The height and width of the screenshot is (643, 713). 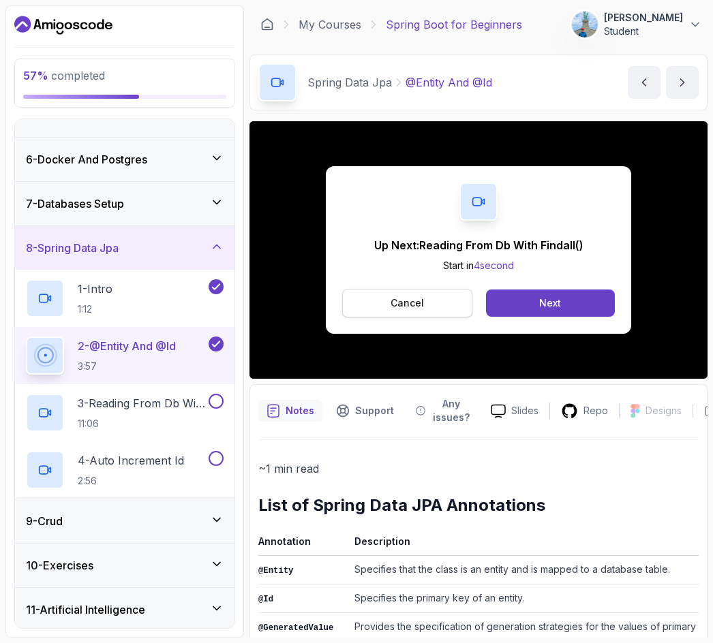 I want to click on p: 2:56, so click(x=131, y=481).